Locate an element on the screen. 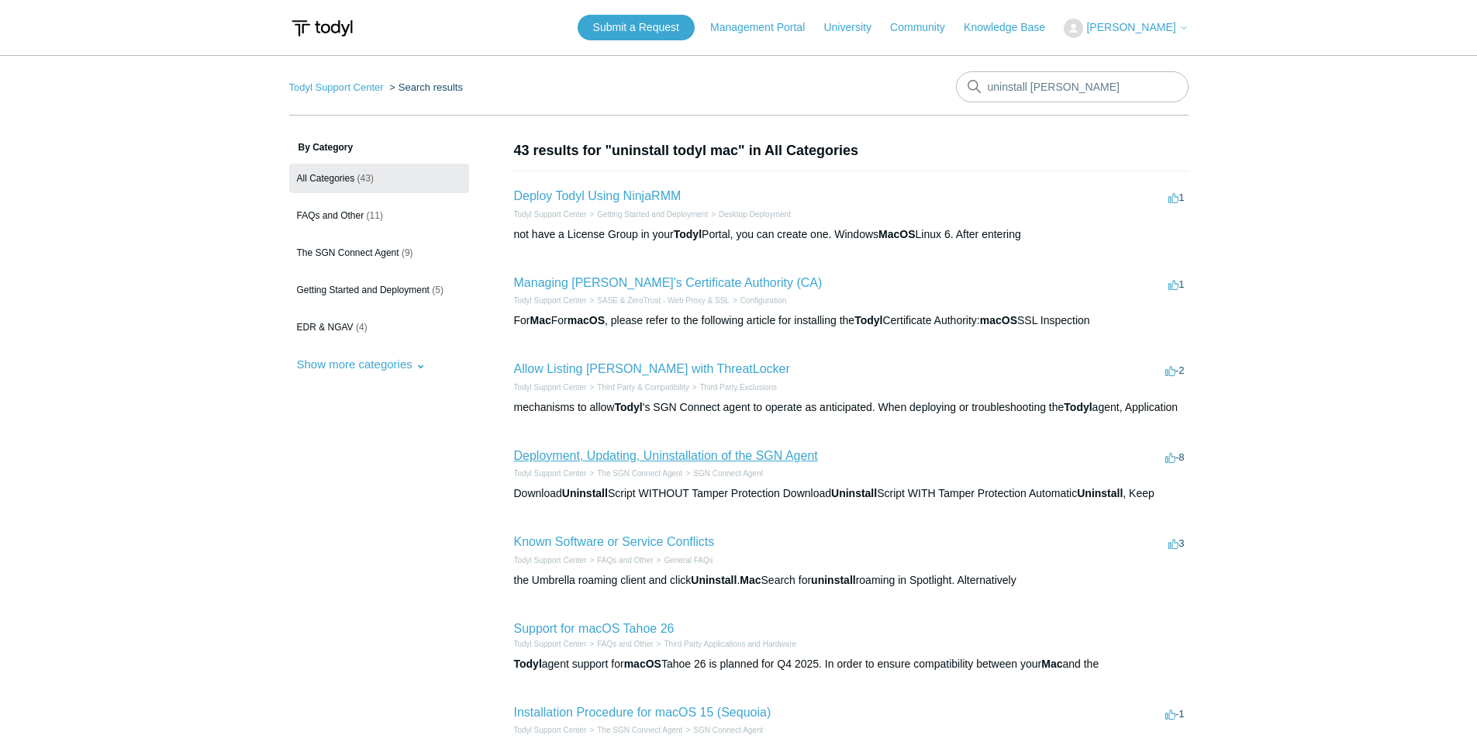 The image size is (1477, 739). a: FAQs and Other is located at coordinates (625, 644).